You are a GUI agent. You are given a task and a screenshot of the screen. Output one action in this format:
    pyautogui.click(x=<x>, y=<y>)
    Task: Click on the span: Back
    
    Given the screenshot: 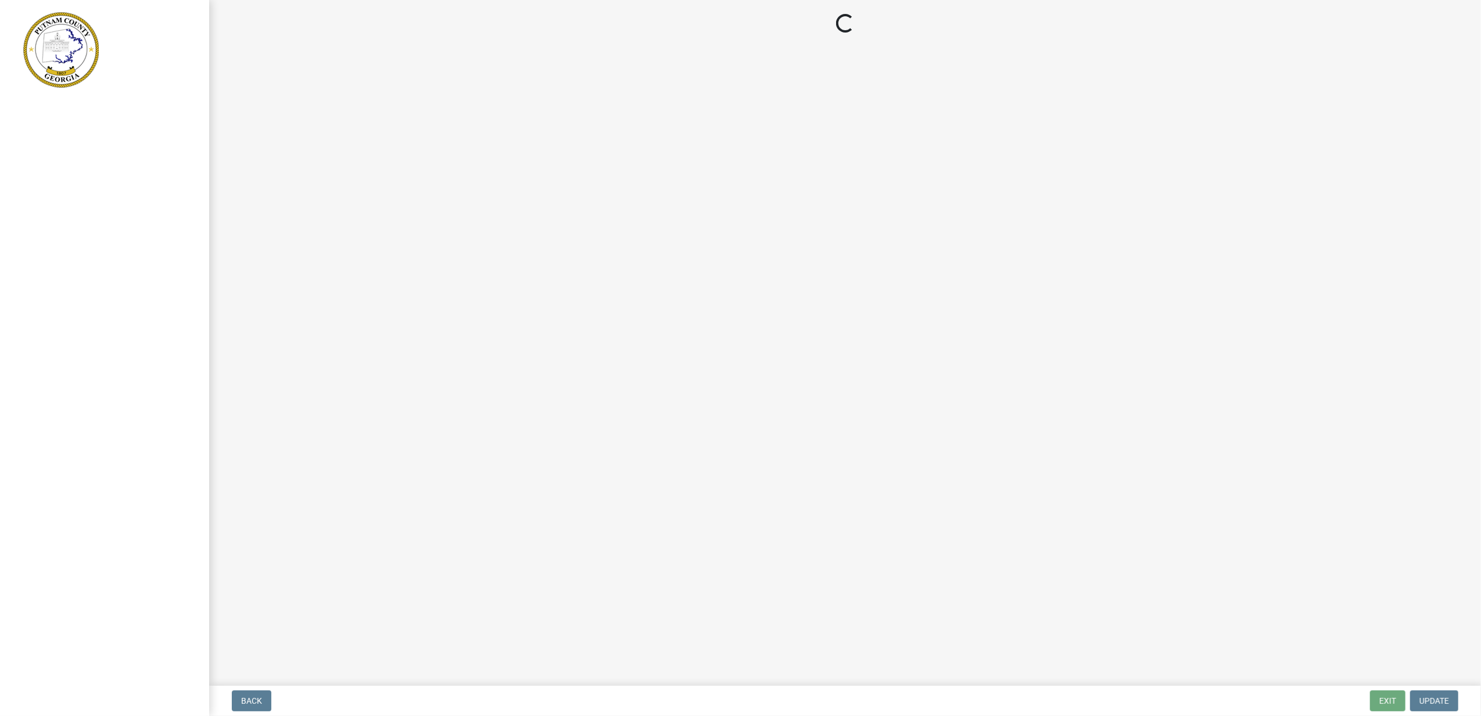 What is the action you would take?
    pyautogui.click(x=252, y=701)
    